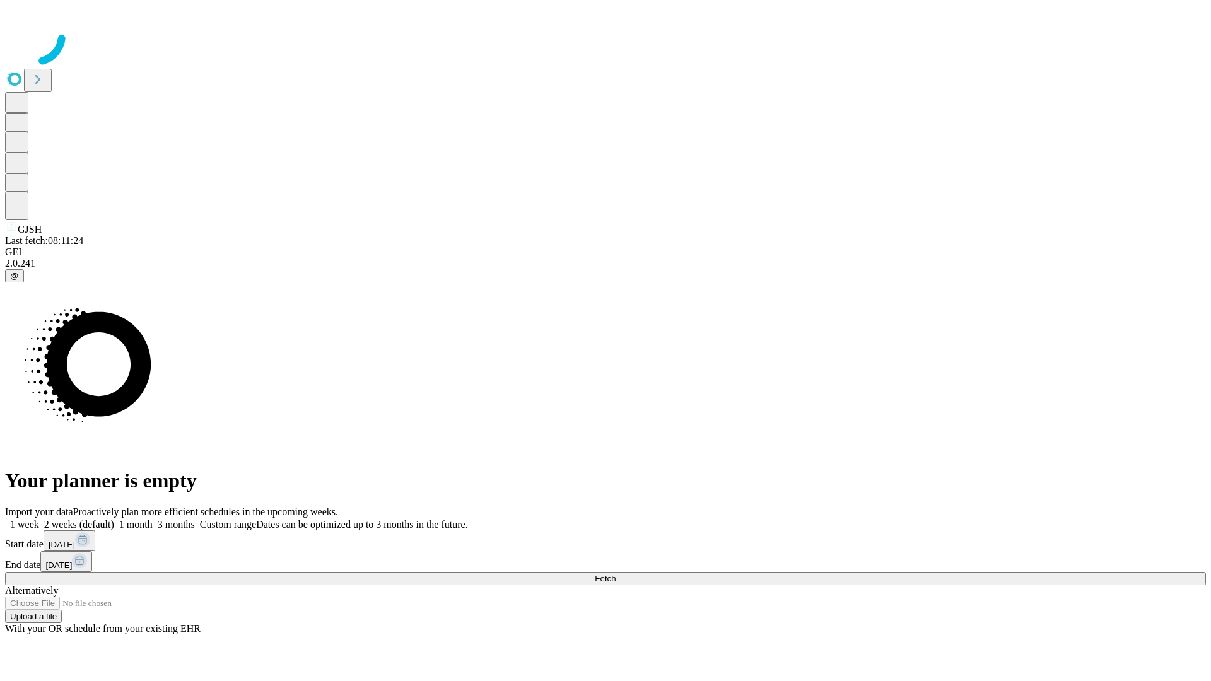 The width and height of the screenshot is (1211, 681). What do you see at coordinates (176, 524) in the screenshot?
I see `span: 3 months` at bounding box center [176, 524].